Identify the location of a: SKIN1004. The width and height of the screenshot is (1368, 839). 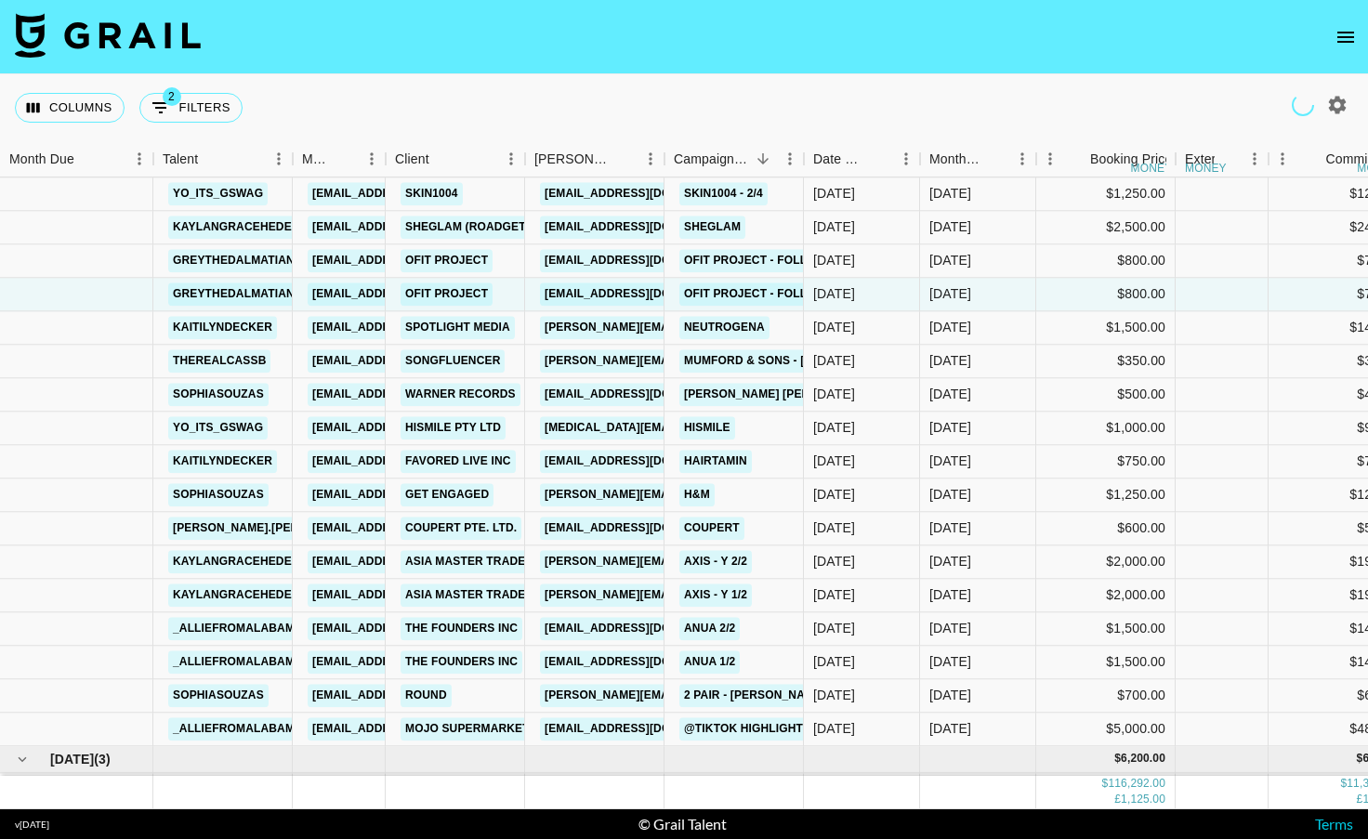
(431, 193).